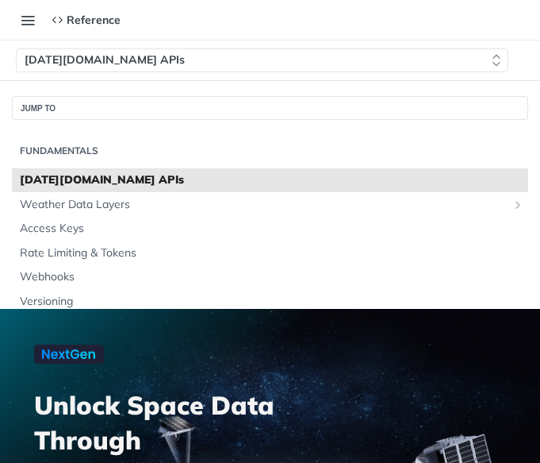 The width and height of the screenshot is (540, 463). What do you see at coordinates (86, 20) in the screenshot?
I see `div: Reference` at bounding box center [86, 20].